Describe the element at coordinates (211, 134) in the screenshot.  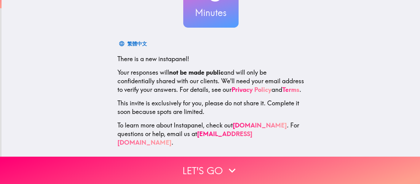
I see `p: To learn more about Instapanel, check out . For questions or help, email us at .` at that location.